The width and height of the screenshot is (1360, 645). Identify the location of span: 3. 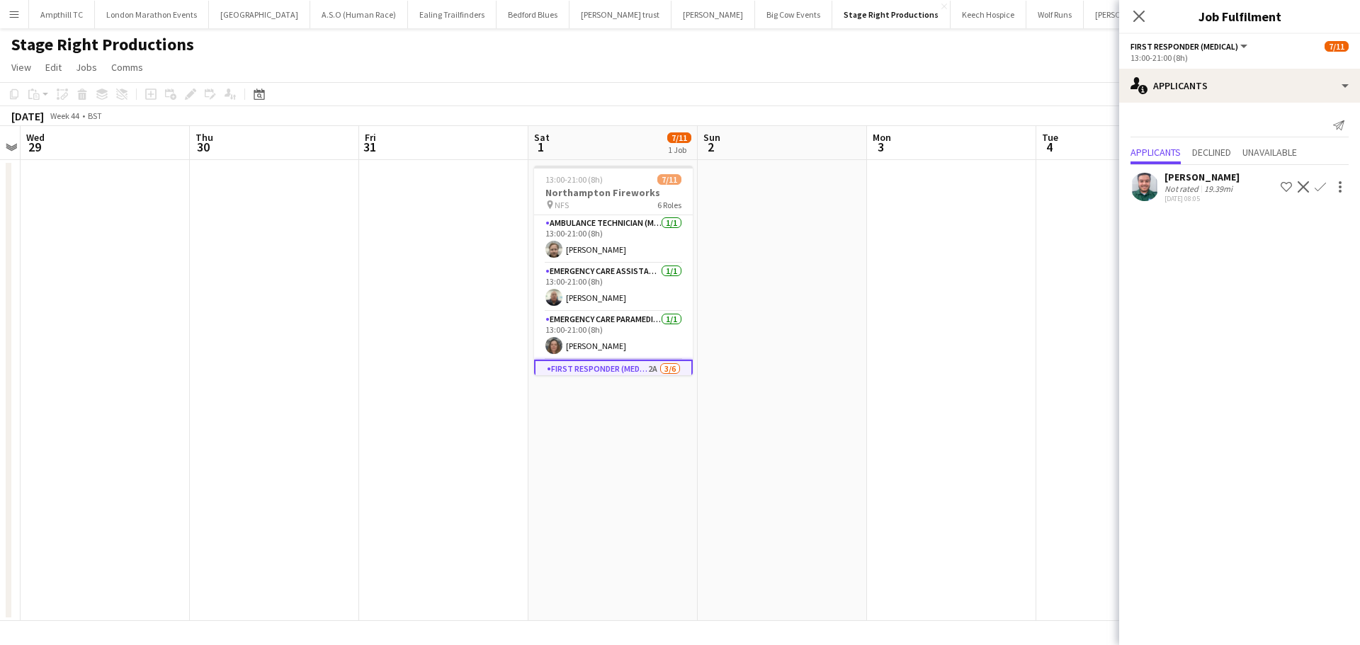
(880, 147).